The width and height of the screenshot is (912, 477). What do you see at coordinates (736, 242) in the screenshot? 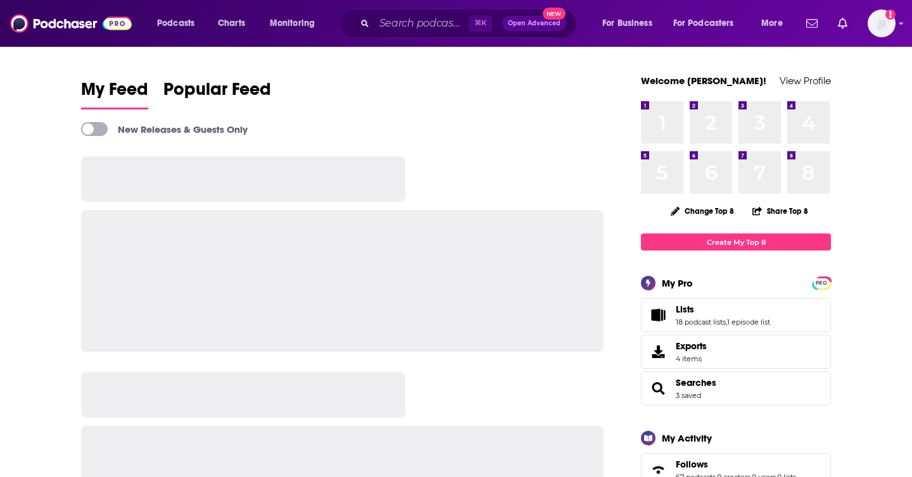
I see `a: Create My Top 8` at bounding box center [736, 242].